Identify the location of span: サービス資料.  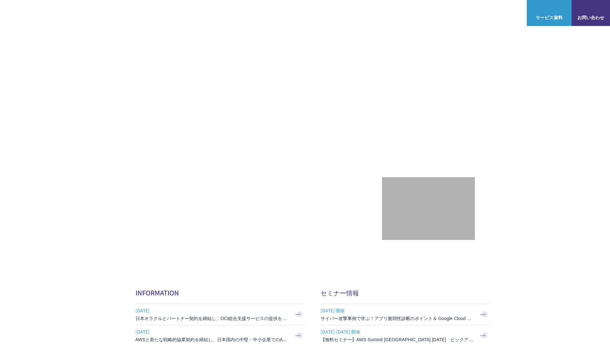
(549, 17).